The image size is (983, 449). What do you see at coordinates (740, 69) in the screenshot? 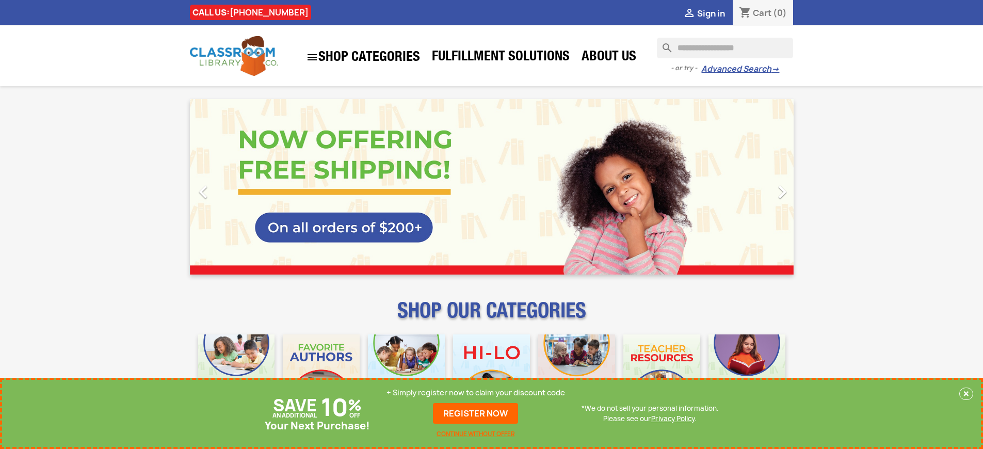
I see `a: Advanced Search→` at bounding box center [740, 69].